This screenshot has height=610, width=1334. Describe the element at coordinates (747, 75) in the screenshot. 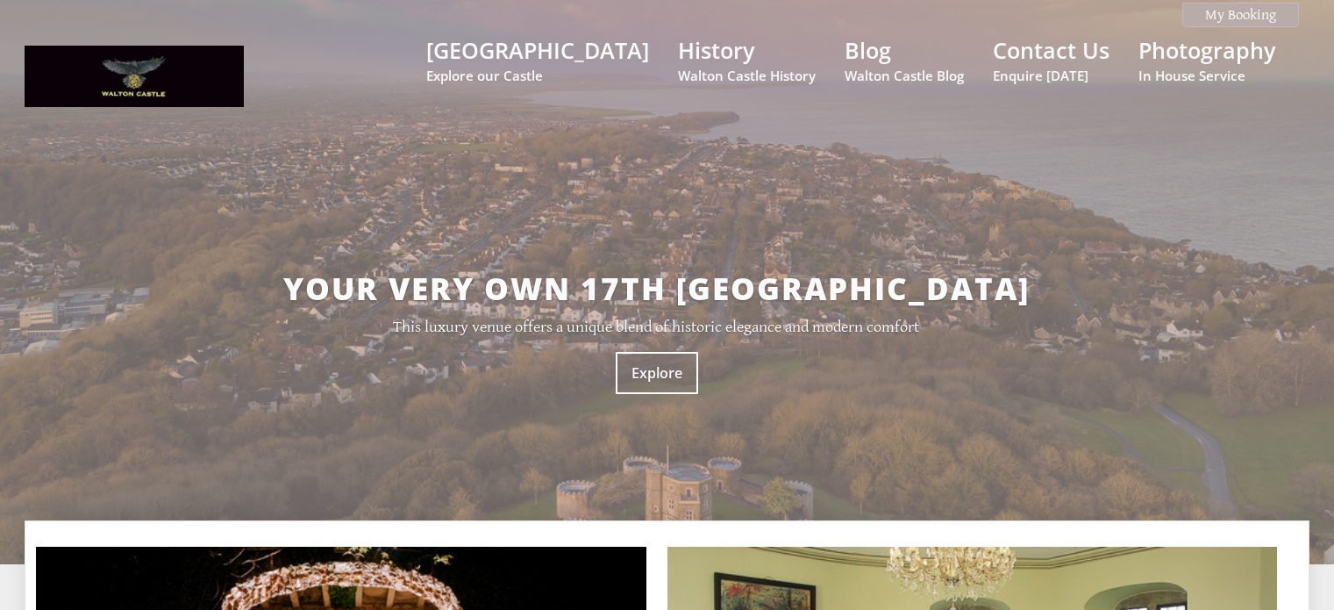

I see `small: Walton Castle History` at that location.